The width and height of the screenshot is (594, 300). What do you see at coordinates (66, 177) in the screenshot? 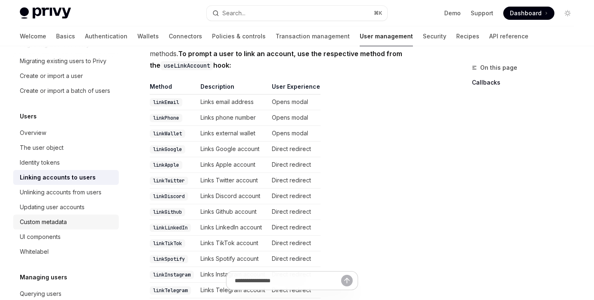
I see `a: Linking accounts to users` at bounding box center [66, 177].